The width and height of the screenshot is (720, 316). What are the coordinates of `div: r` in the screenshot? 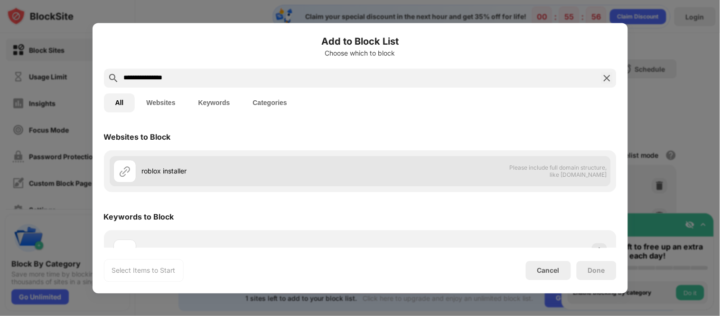 It's located at (125, 251).